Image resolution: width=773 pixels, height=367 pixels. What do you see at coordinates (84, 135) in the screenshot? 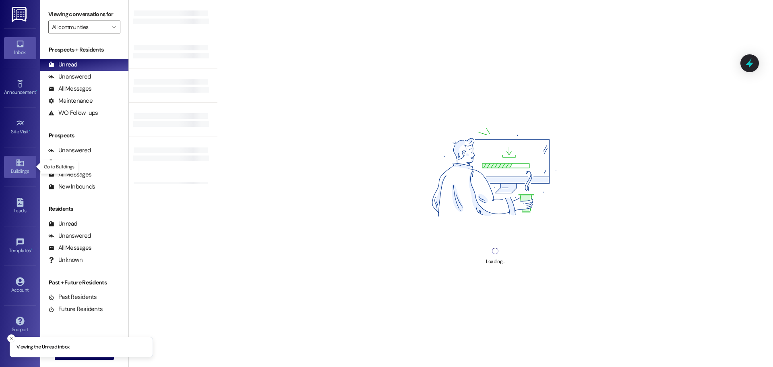
I see `div: Prospects` at bounding box center [84, 135].